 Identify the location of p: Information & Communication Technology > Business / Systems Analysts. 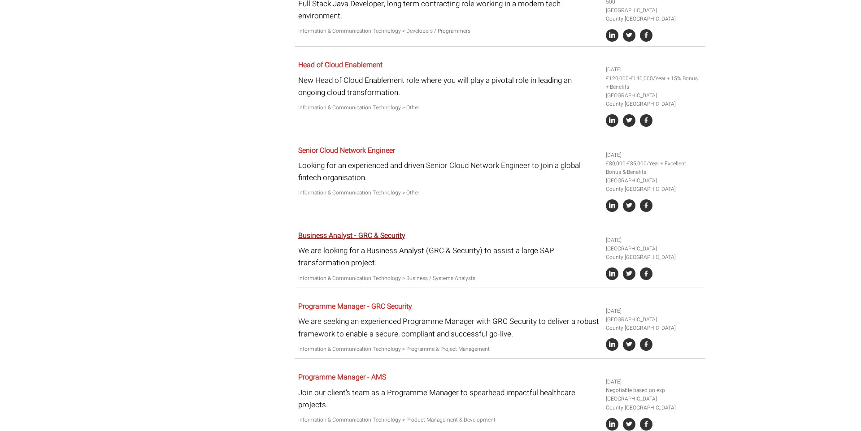
(448, 278).